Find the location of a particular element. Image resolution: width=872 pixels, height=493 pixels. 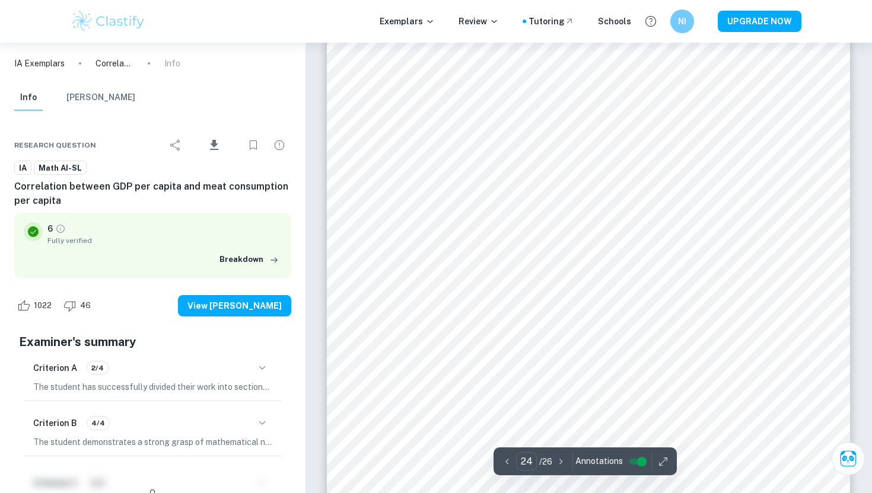

div: Schools is located at coordinates (614, 21).